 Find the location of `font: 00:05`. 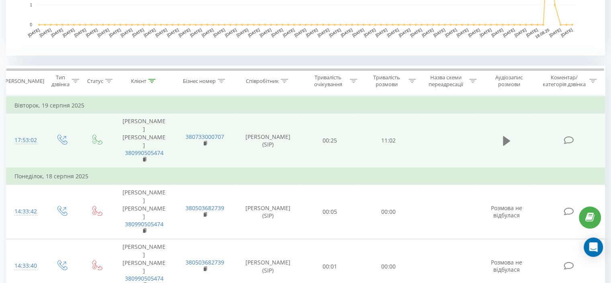

font: 00:05 is located at coordinates (330, 211).